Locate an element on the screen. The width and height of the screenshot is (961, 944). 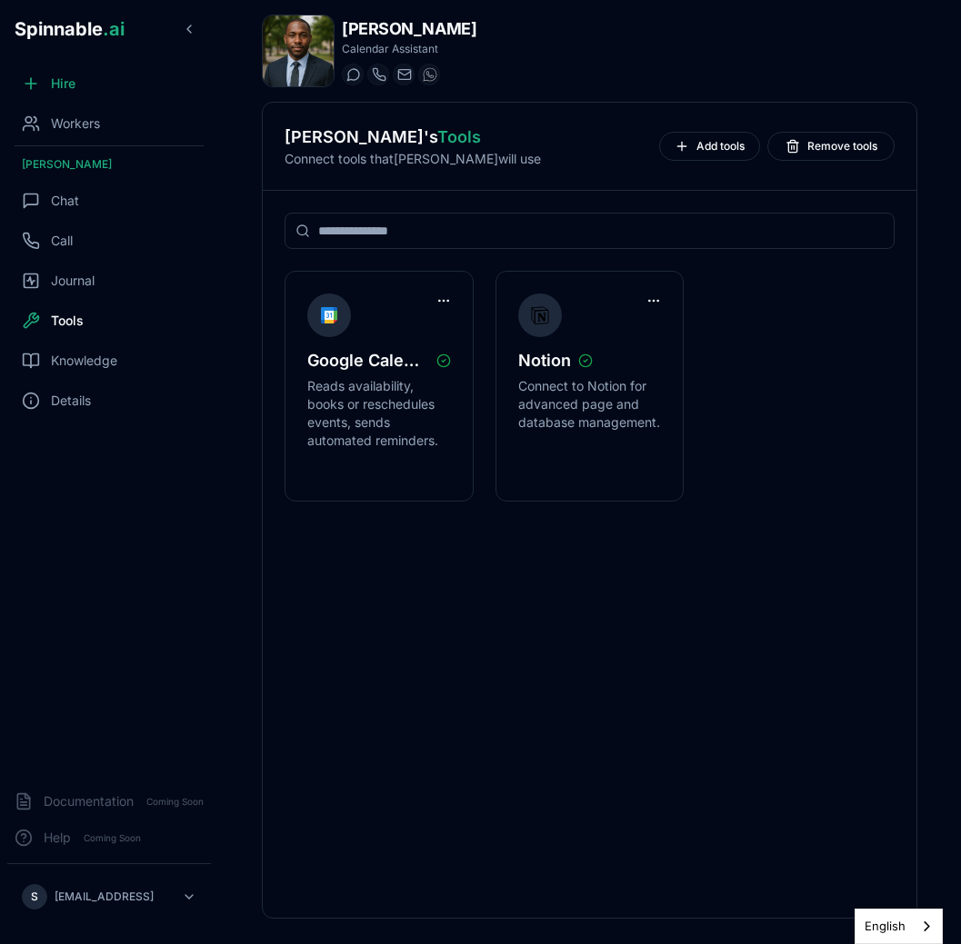
button: Start a call with DeAndre Johnson is located at coordinates (378, 75).